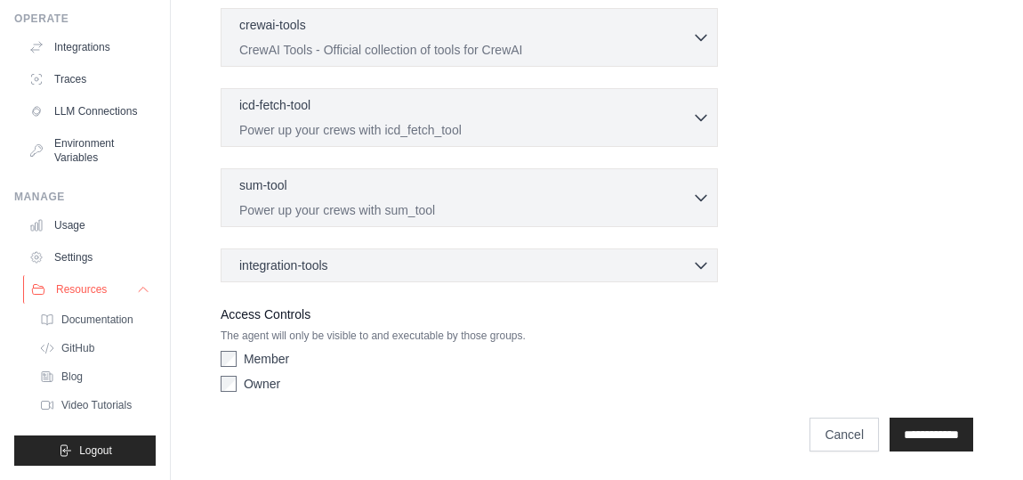  Describe the element at coordinates (469, 197) in the screenshot. I see `button: sum-tool Power up your crews with sum_tool` at that location.